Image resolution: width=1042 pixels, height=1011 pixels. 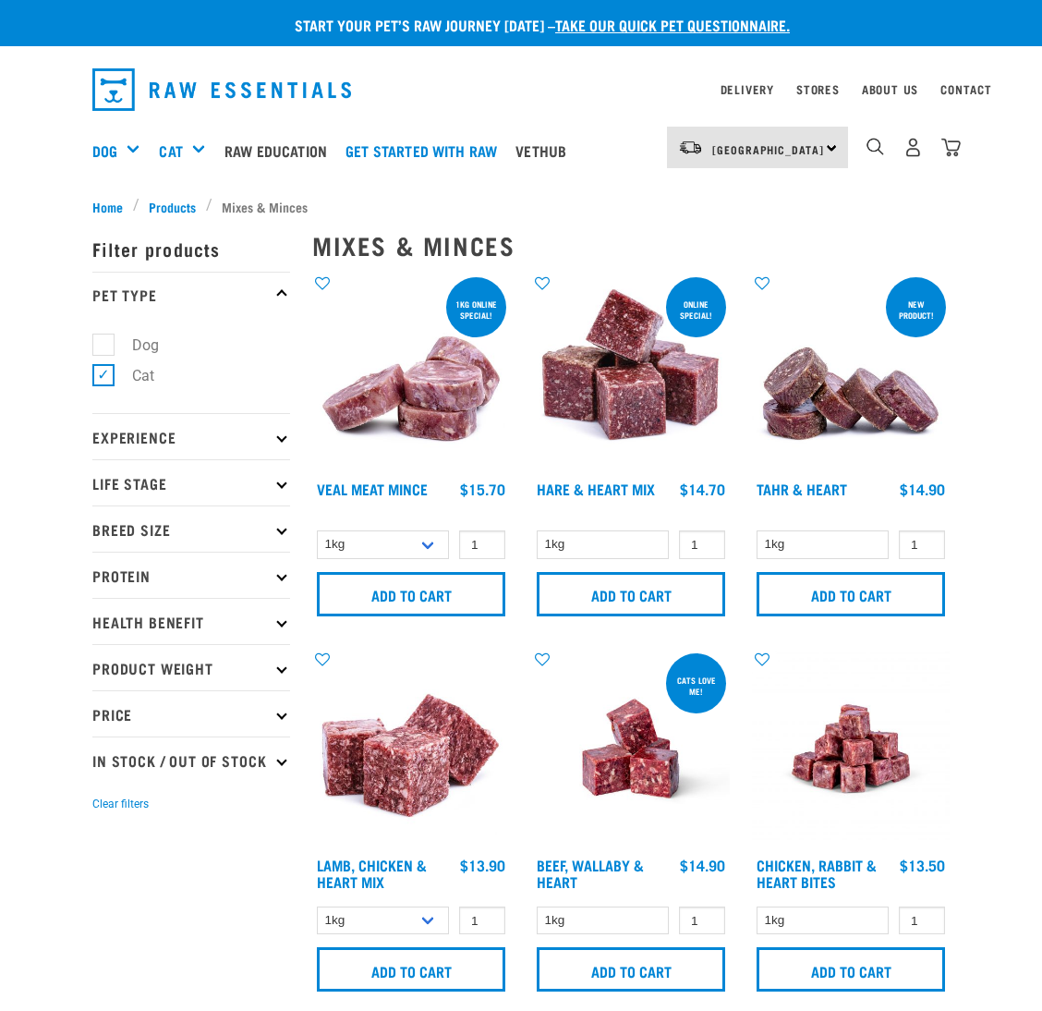 I want to click on p: Product Weight, so click(x=191, y=667).